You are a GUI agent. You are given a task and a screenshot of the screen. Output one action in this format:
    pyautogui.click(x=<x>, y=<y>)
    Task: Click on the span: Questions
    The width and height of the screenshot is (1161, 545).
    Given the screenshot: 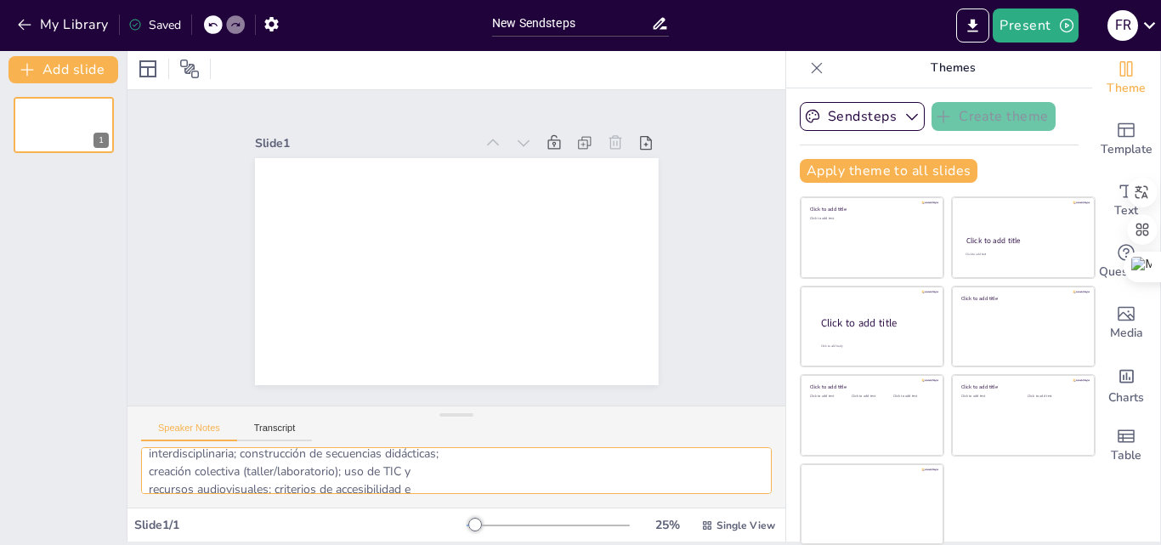 What is the action you would take?
    pyautogui.click(x=1127, y=272)
    